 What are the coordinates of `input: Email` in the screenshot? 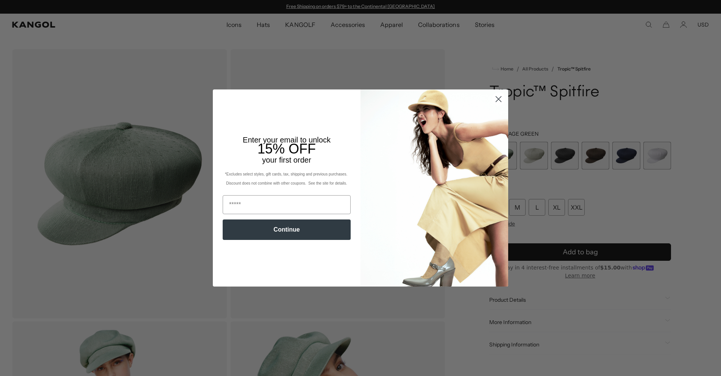 It's located at (287, 204).